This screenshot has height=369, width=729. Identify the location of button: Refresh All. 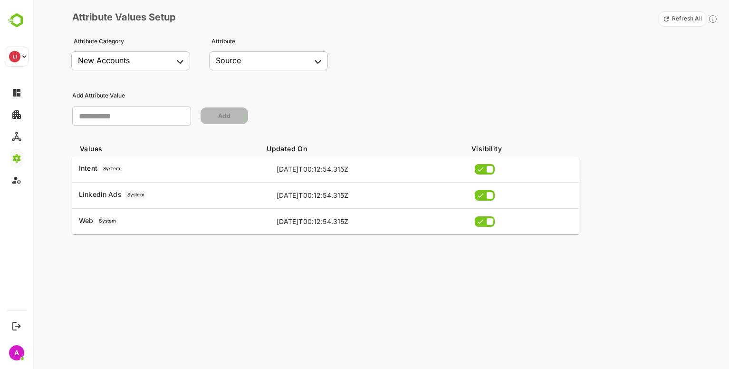
(682, 19).